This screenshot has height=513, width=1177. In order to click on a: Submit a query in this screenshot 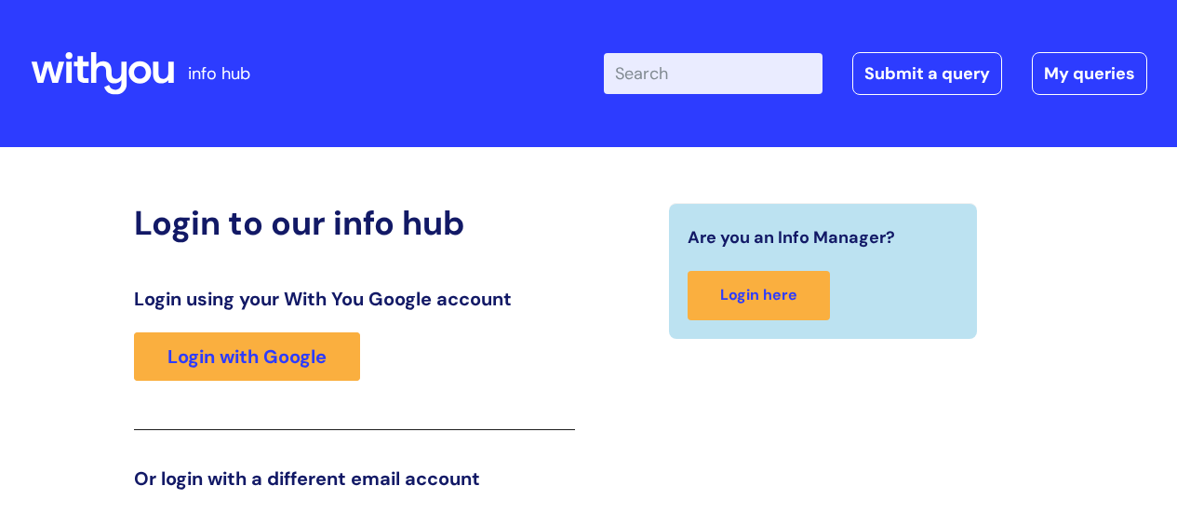, I will do `click(927, 74)`.